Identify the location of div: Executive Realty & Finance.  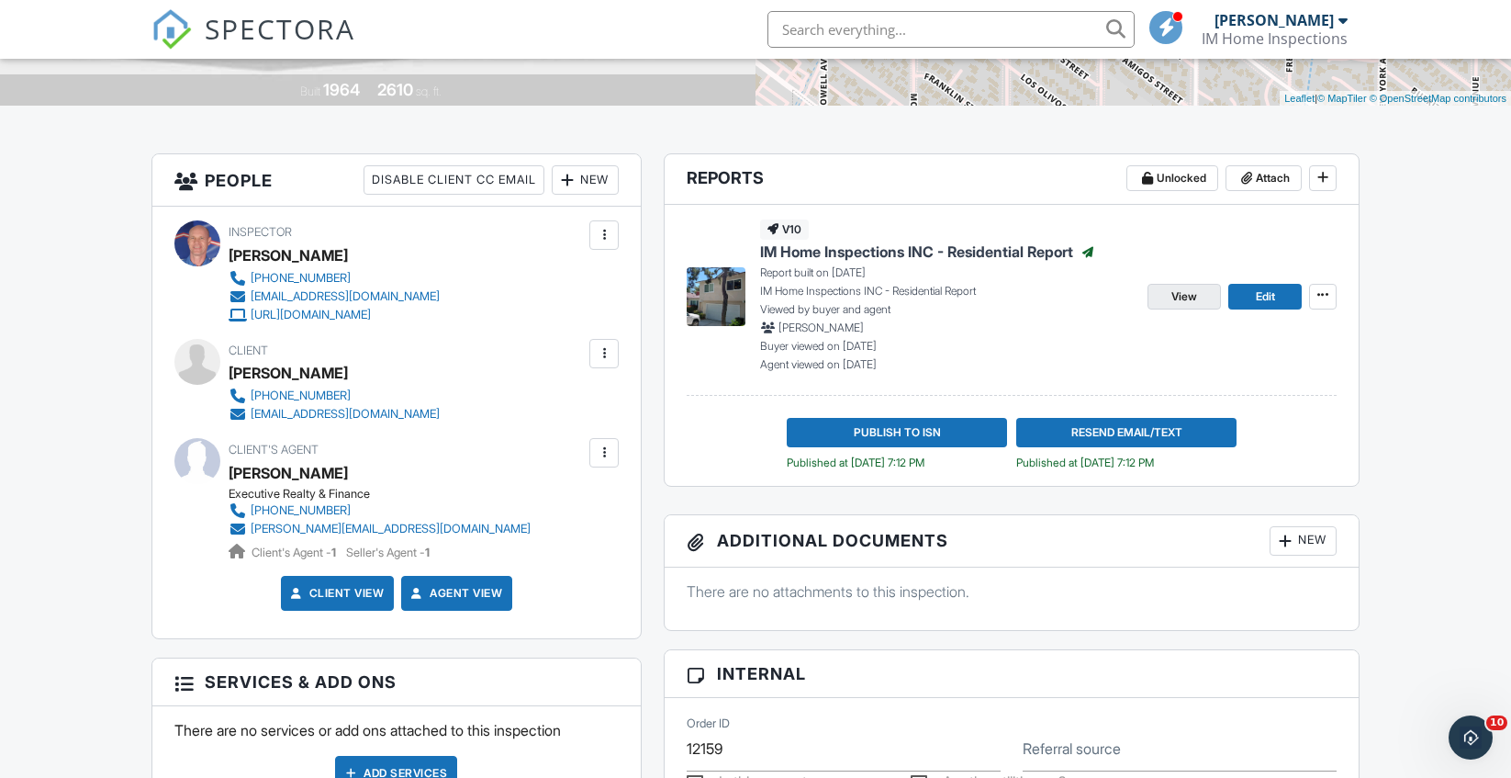
(387, 494).